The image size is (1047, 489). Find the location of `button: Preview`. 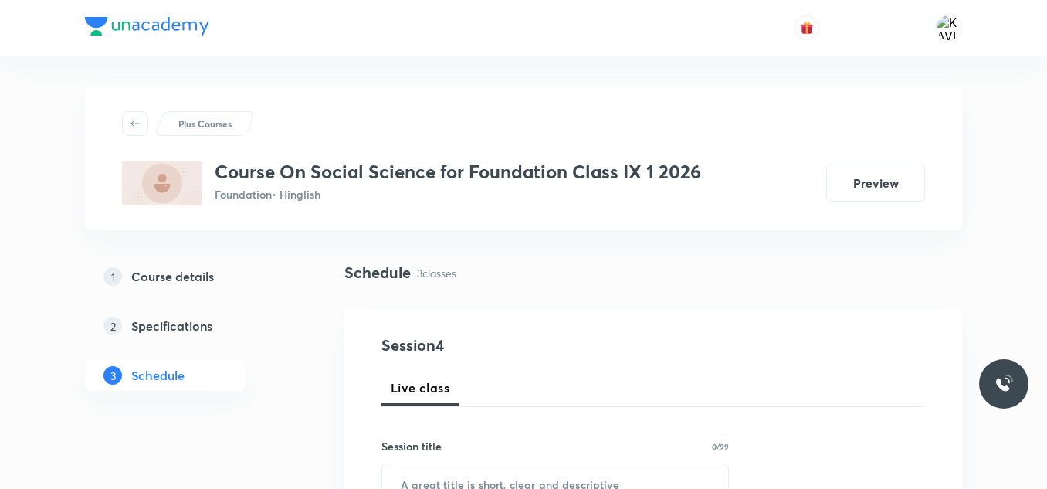

button: Preview is located at coordinates (875, 183).